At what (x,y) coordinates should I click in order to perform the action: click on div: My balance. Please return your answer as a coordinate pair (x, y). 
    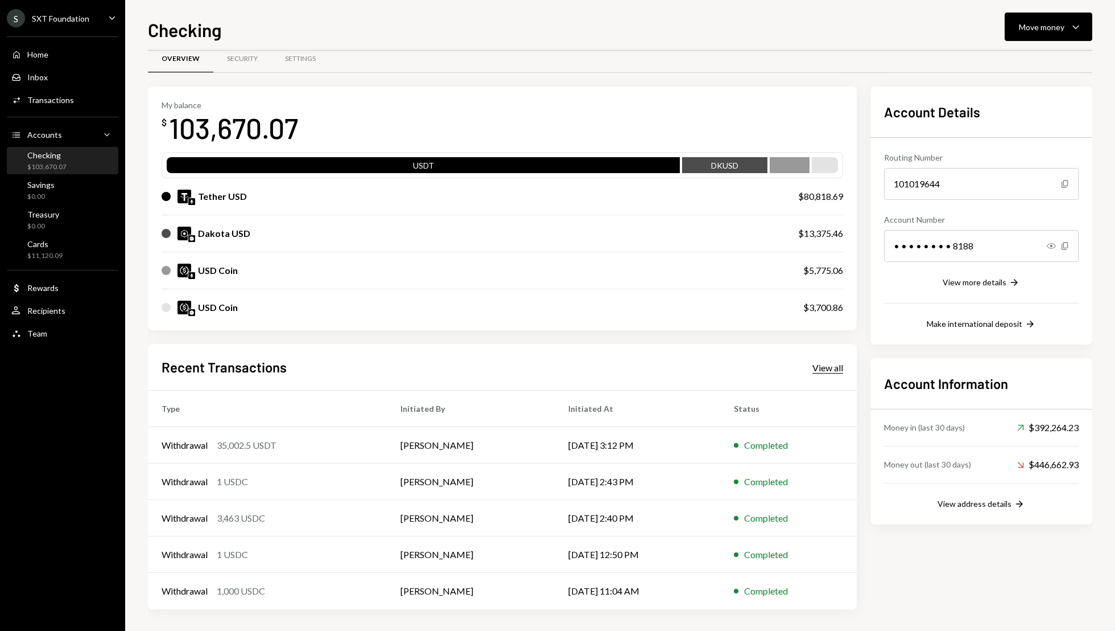
    Looking at the image, I should click on (230, 105).